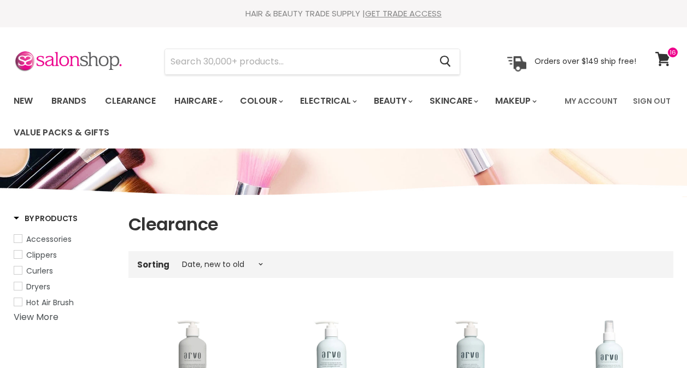  Describe the element at coordinates (39, 271) in the screenshot. I see `span: Curlers` at that location.